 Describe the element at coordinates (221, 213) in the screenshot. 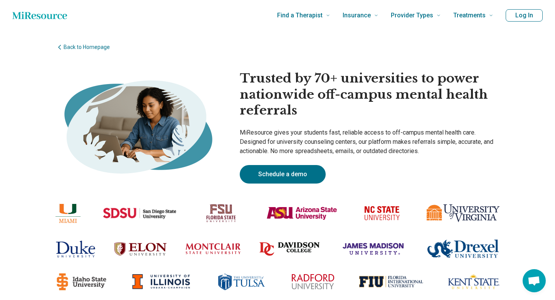

I see `img: Florida State University` at that location.